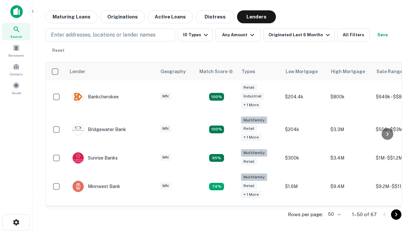 The image size is (415, 233). Describe the element at coordinates (305, 215) in the screenshot. I see `p: Rows per page:` at that location.